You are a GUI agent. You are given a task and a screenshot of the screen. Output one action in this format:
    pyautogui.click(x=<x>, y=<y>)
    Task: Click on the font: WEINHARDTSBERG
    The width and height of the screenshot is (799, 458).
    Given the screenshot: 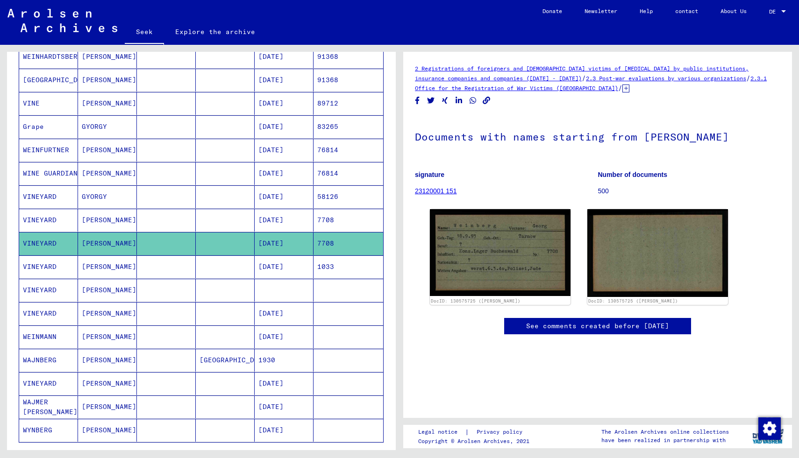 What is the action you would take?
    pyautogui.click(x=52, y=57)
    